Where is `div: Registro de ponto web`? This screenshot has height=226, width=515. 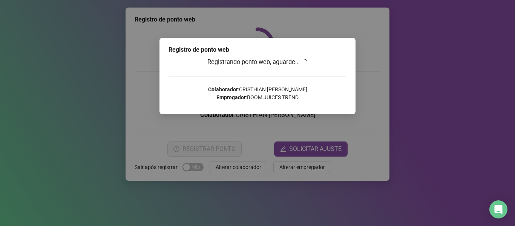
div: Registro de ponto web is located at coordinates (258, 50).